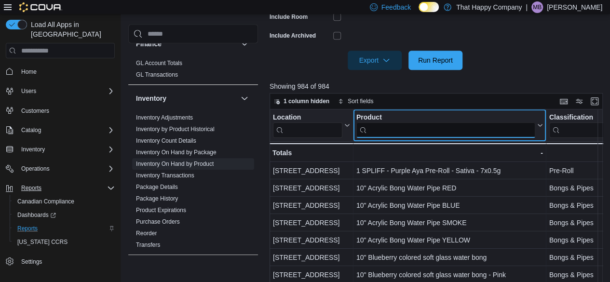  Describe the element at coordinates (375, 60) in the screenshot. I see `span: Export` at that location.